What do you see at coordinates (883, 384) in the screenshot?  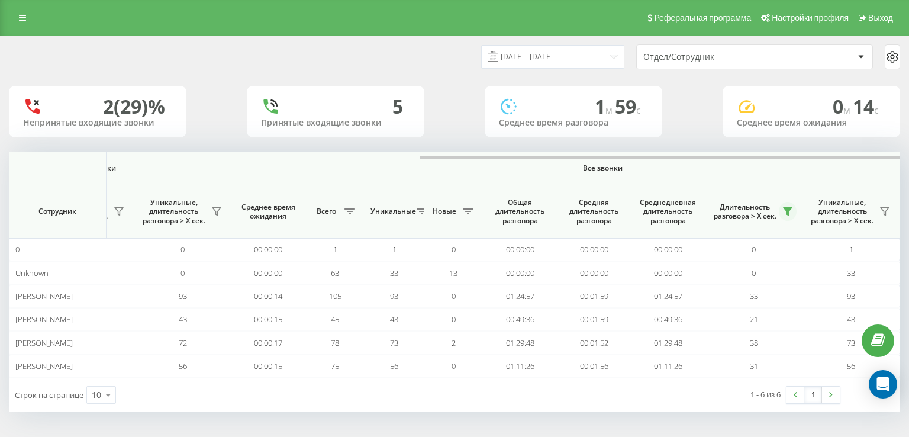 I see `div: Open Intercom Messenger` at bounding box center [883, 384].